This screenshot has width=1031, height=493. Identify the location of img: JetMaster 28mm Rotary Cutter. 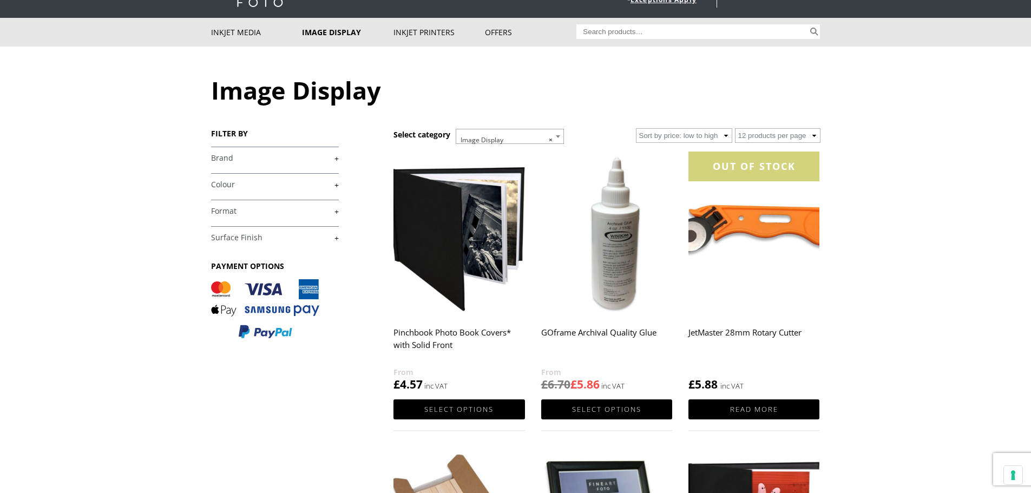
(754, 233).